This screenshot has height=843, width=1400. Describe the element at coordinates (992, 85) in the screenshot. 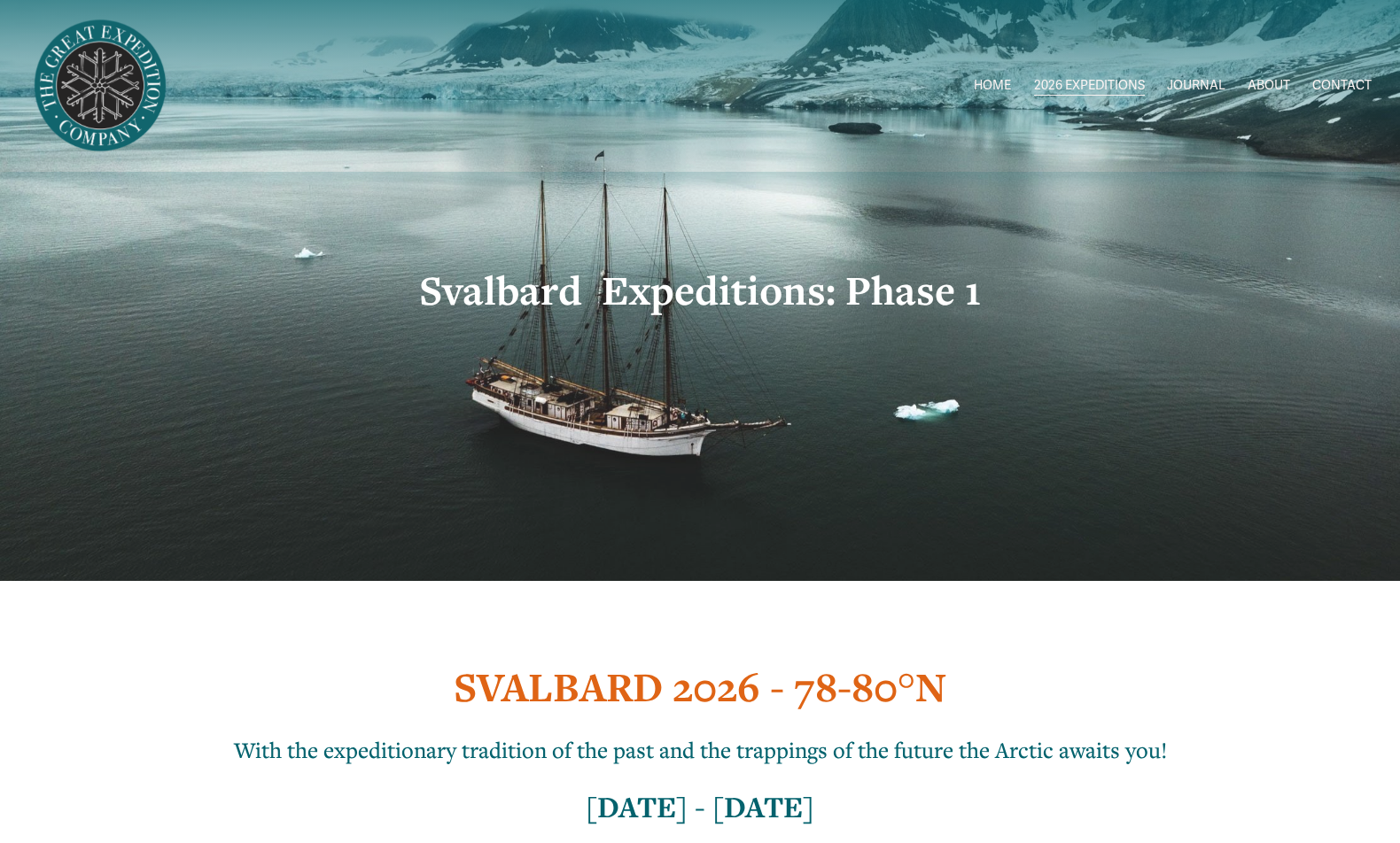

I see `a: HOME` at that location.